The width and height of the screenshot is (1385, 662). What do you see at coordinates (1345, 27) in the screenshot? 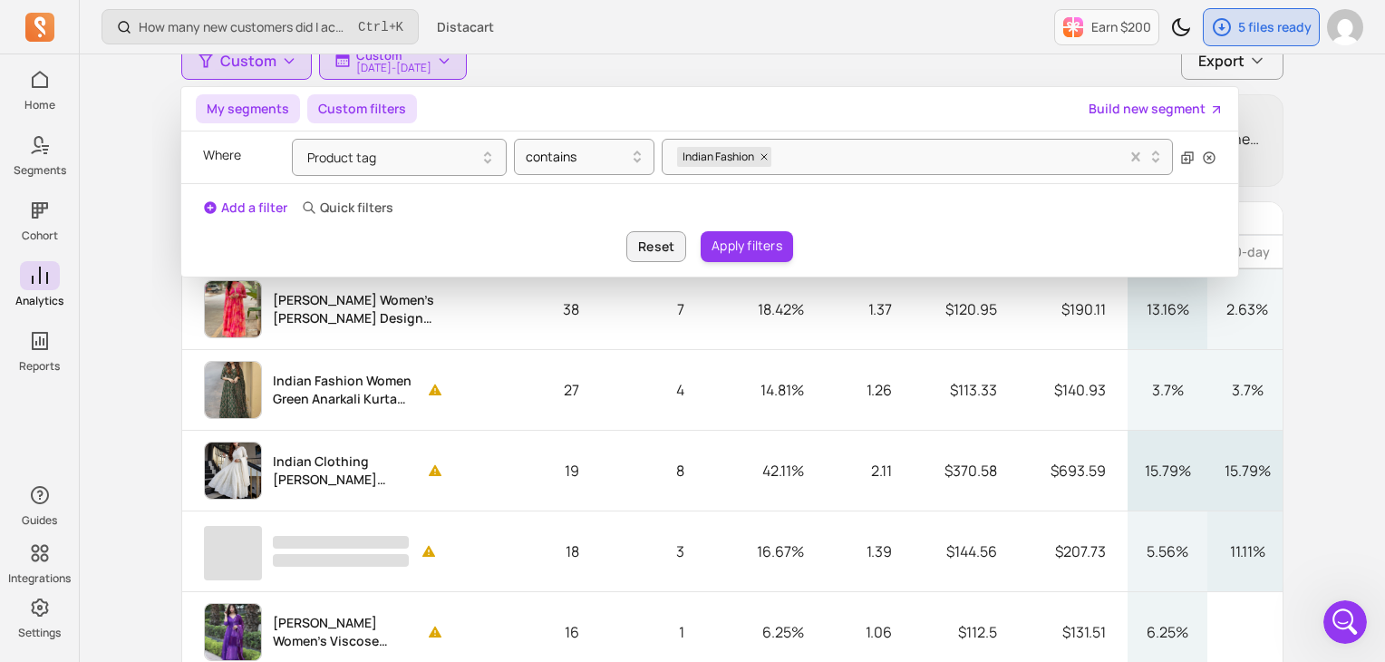
I see `img: avatar` at bounding box center [1345, 27].